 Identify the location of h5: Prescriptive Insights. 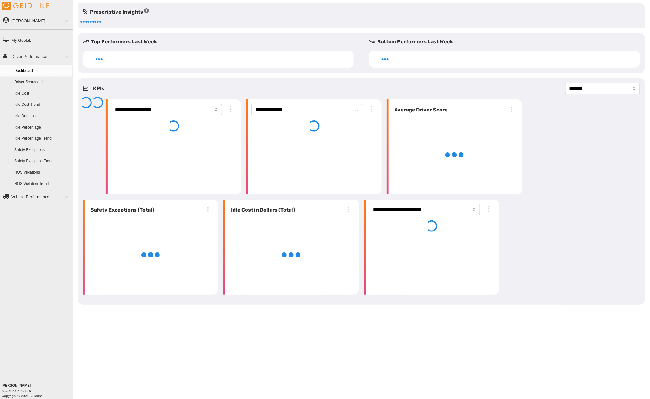
(116, 12).